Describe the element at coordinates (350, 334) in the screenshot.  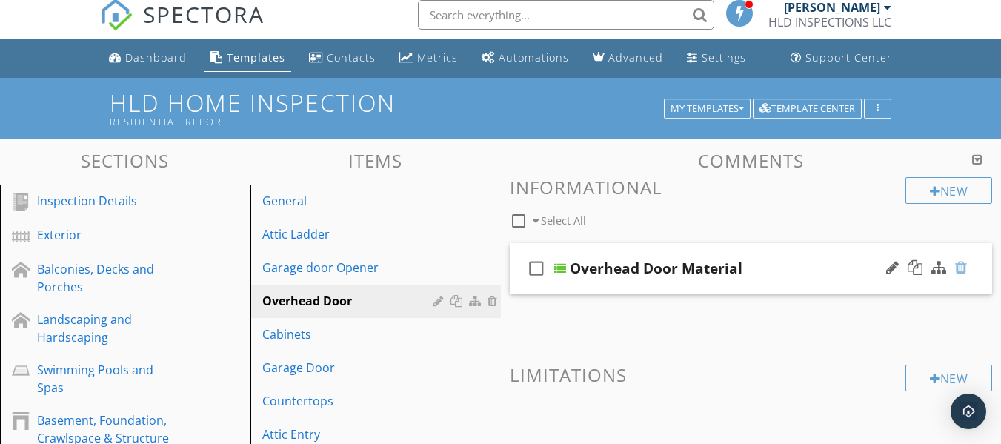
I see `div: Cabinets` at that location.